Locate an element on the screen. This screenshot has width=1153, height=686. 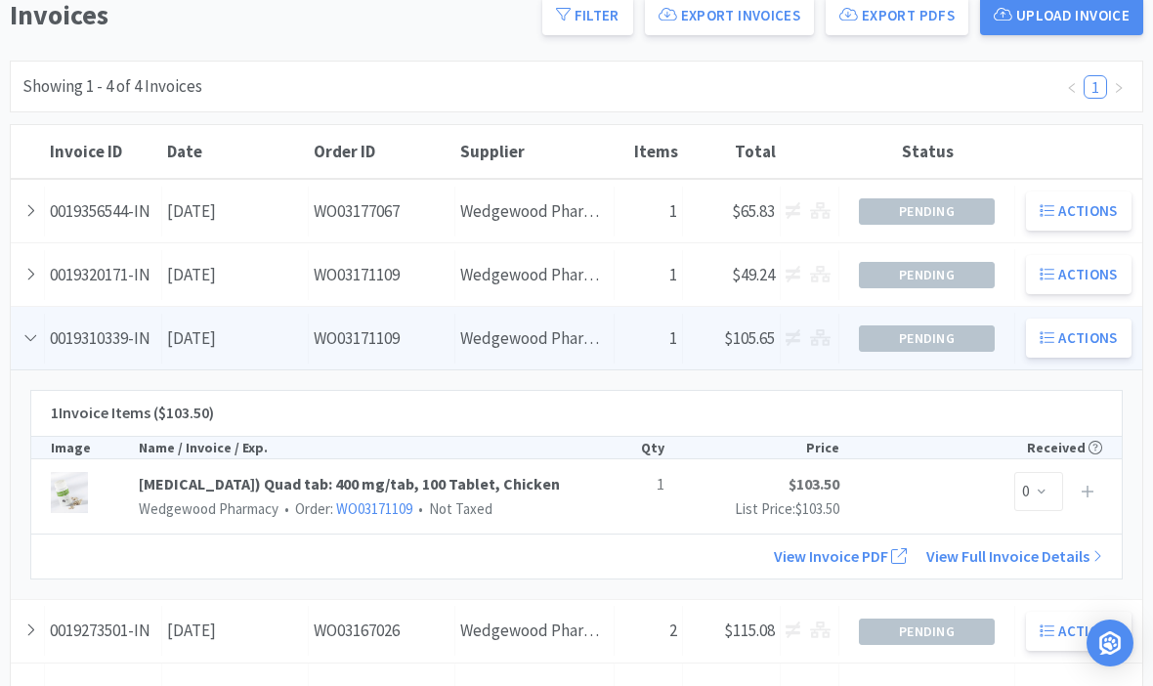
div: Supplier is located at coordinates (534, 151).